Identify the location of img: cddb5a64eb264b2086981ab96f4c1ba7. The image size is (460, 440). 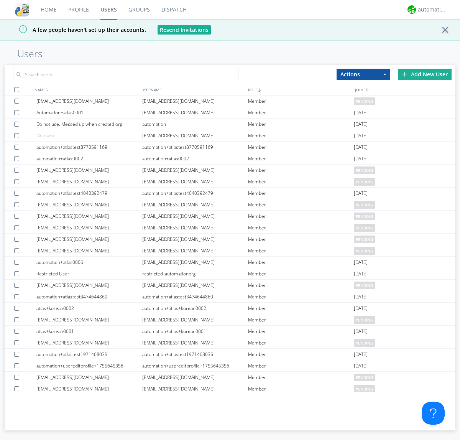
(22, 10).